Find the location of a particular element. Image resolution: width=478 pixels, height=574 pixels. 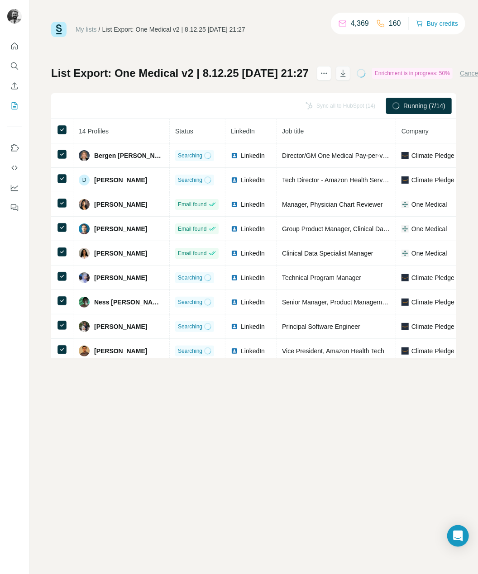

button: Use Surfe API is located at coordinates (14, 168).